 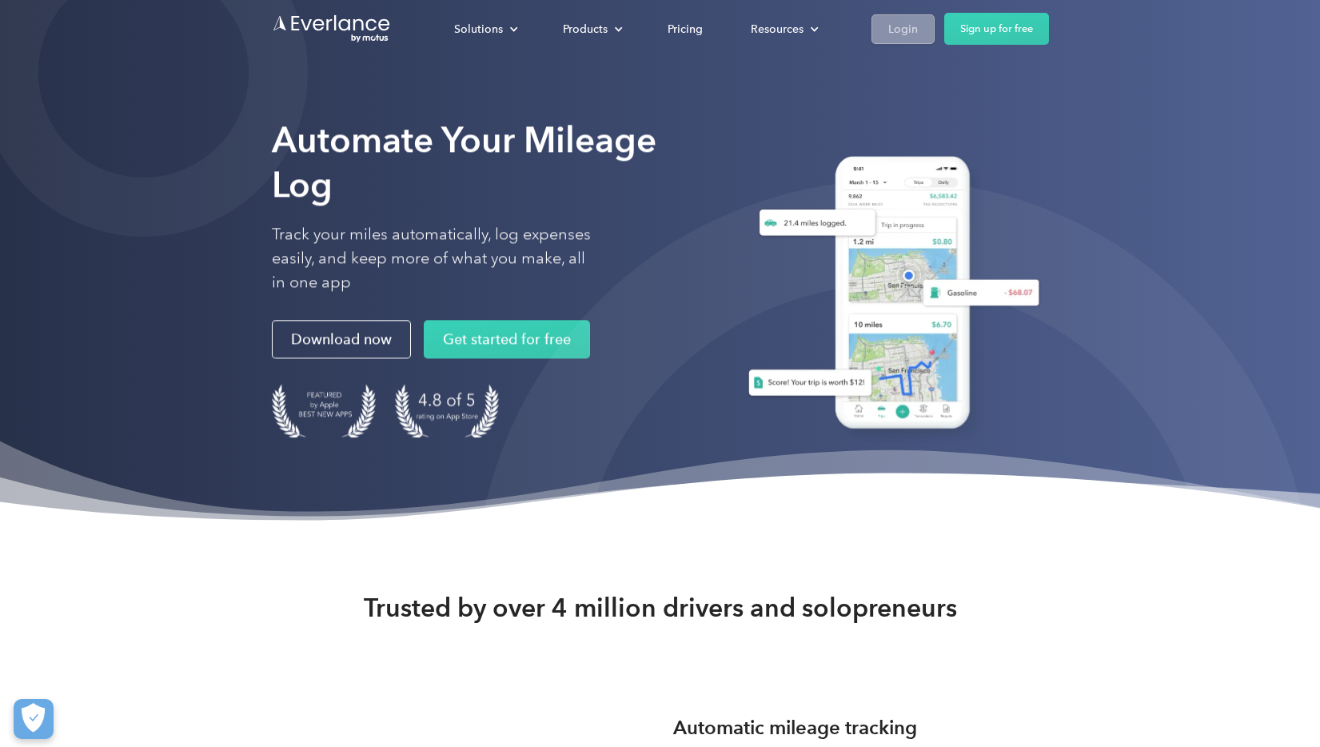 I want to click on a: Pricing, so click(x=685, y=29).